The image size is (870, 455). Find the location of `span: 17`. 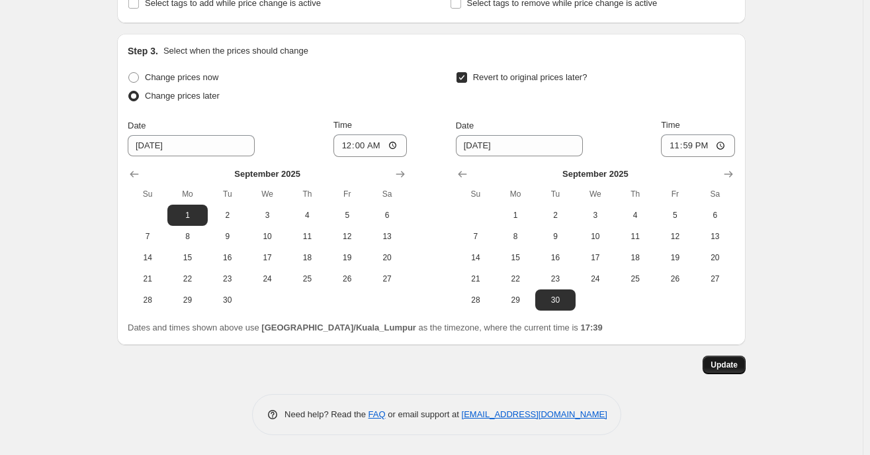

span: 17 is located at coordinates (267, 257).